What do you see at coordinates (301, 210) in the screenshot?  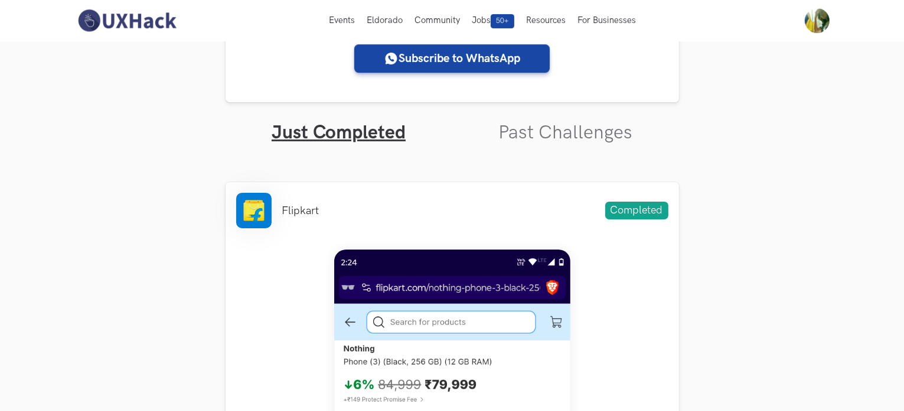 I see `li: Flipkart` at bounding box center [301, 210].